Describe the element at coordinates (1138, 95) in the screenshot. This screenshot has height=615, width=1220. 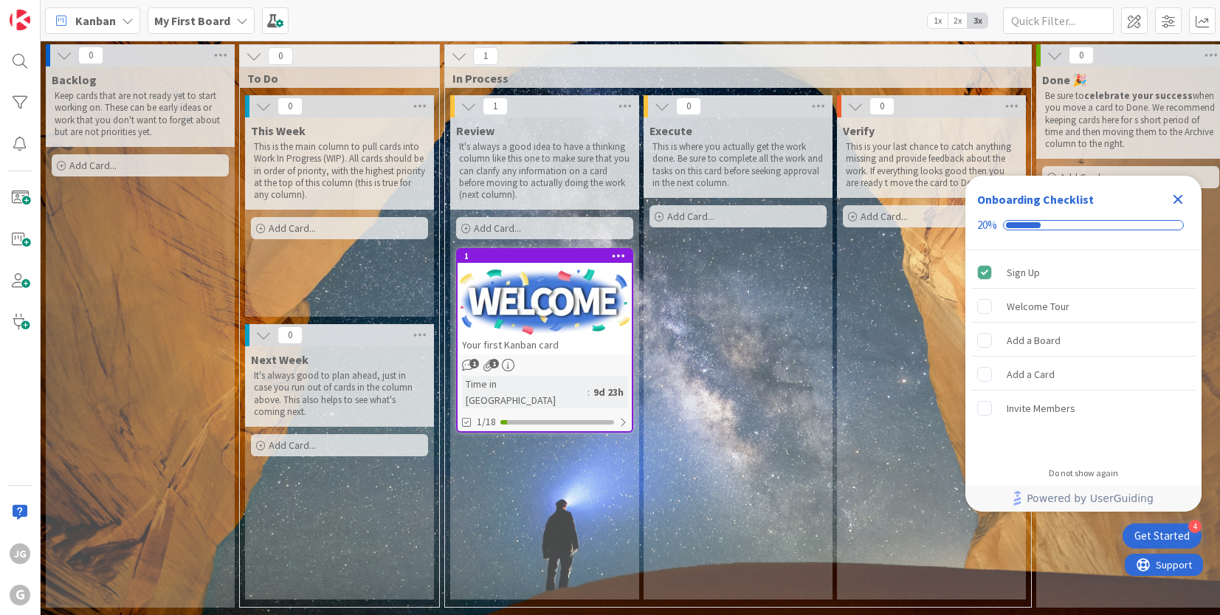
I see `strong: celebrate your success` at that location.